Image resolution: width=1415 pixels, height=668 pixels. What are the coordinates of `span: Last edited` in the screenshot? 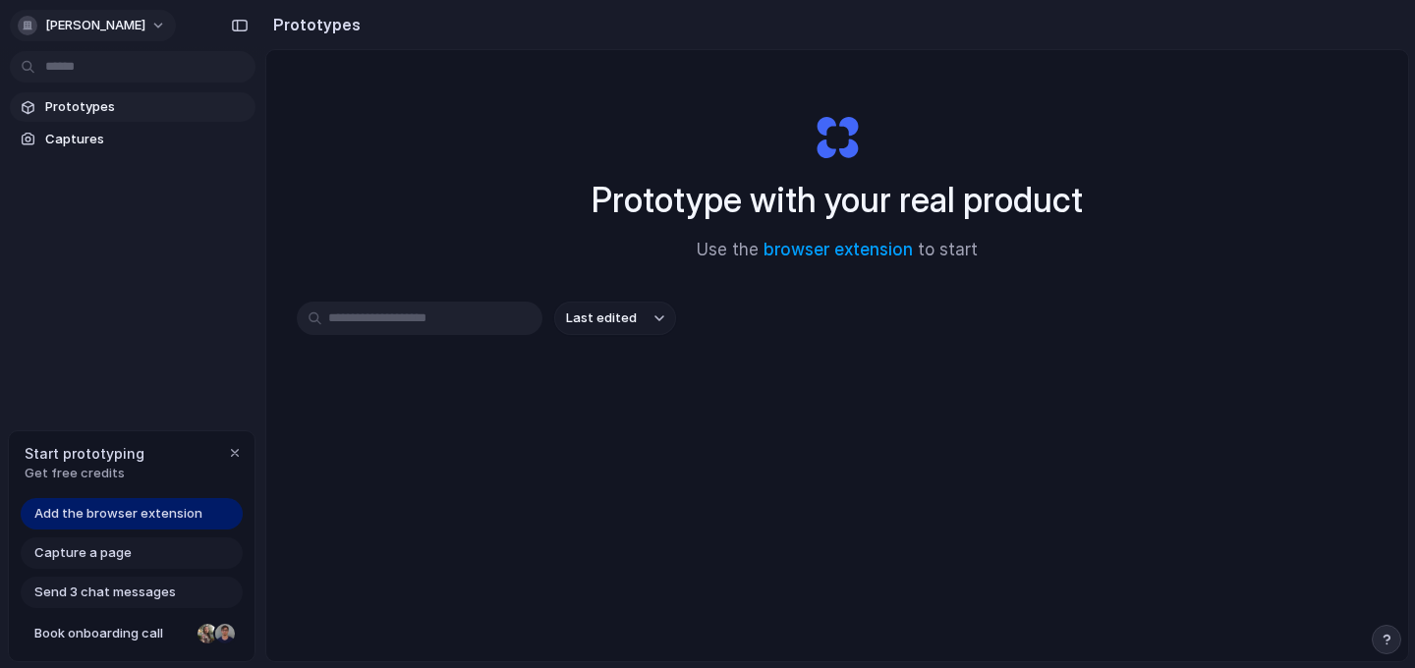 It's located at (602, 318).